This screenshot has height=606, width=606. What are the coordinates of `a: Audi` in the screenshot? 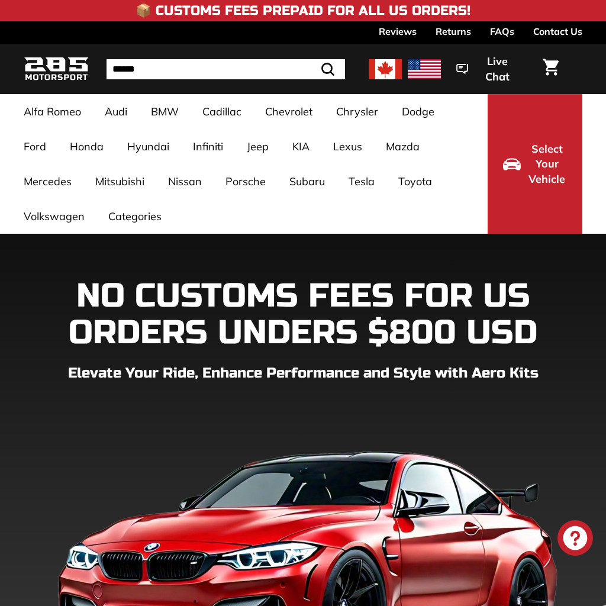 It's located at (116, 111).